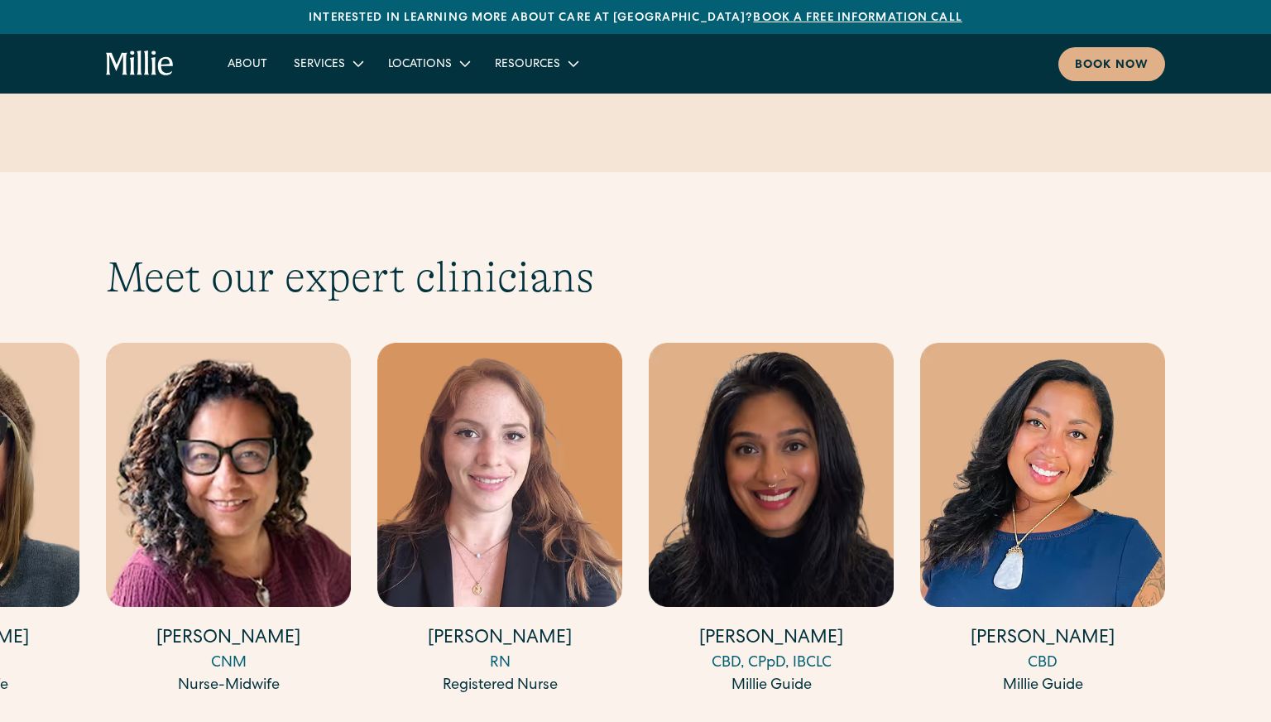 This screenshot has height=722, width=1271. What do you see at coordinates (228, 663) in the screenshot?
I see `div: CNM` at bounding box center [228, 663].